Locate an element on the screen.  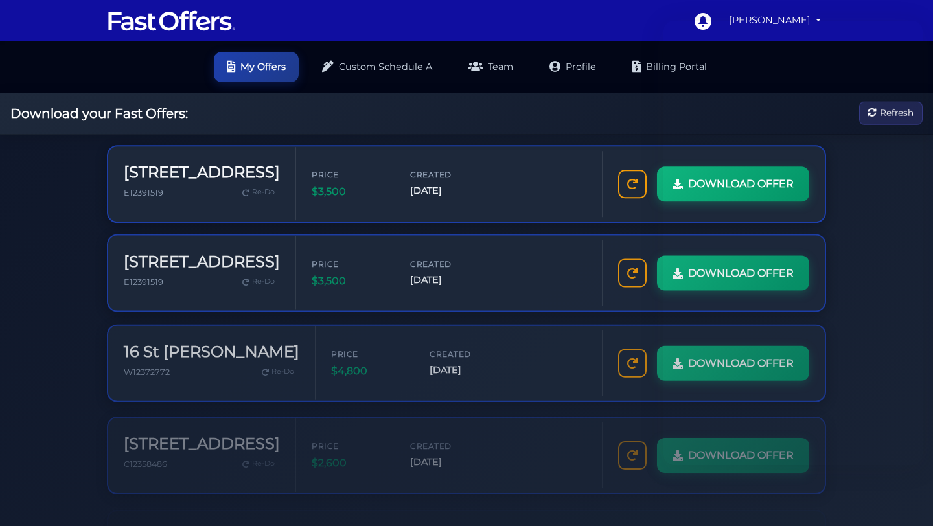
span: $4,800 is located at coordinates (370, 368).